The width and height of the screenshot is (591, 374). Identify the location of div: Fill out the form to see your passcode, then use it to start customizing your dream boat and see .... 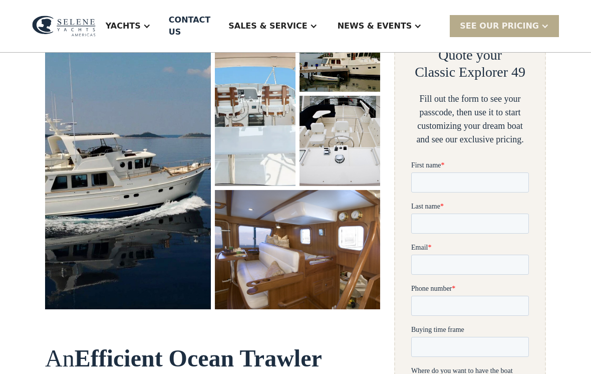
(470, 119).